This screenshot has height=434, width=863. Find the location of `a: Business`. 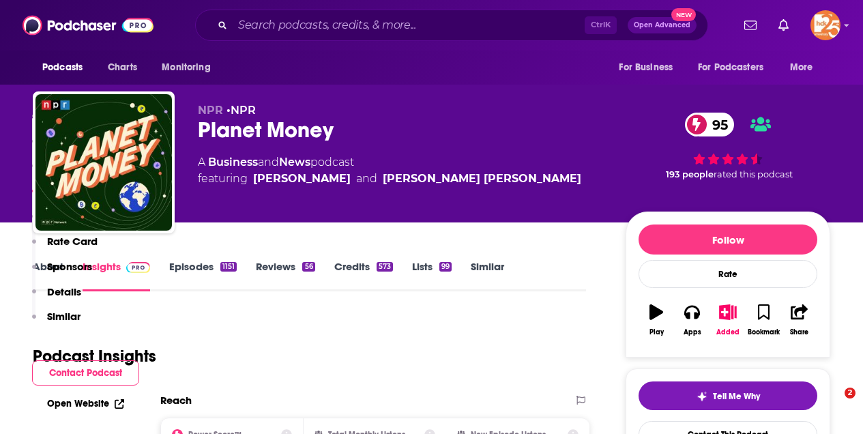

a: Business is located at coordinates (233, 162).